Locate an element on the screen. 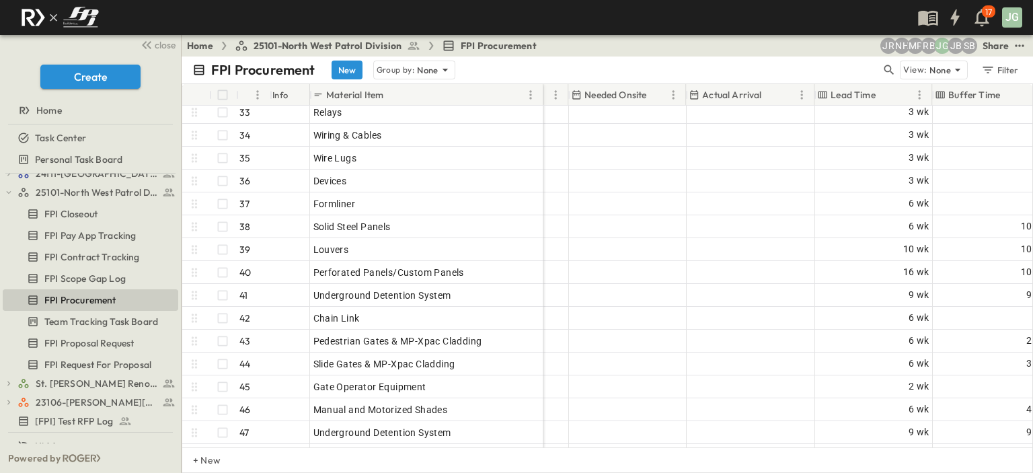 The image size is (1033, 473). button: JG is located at coordinates (1012, 17).